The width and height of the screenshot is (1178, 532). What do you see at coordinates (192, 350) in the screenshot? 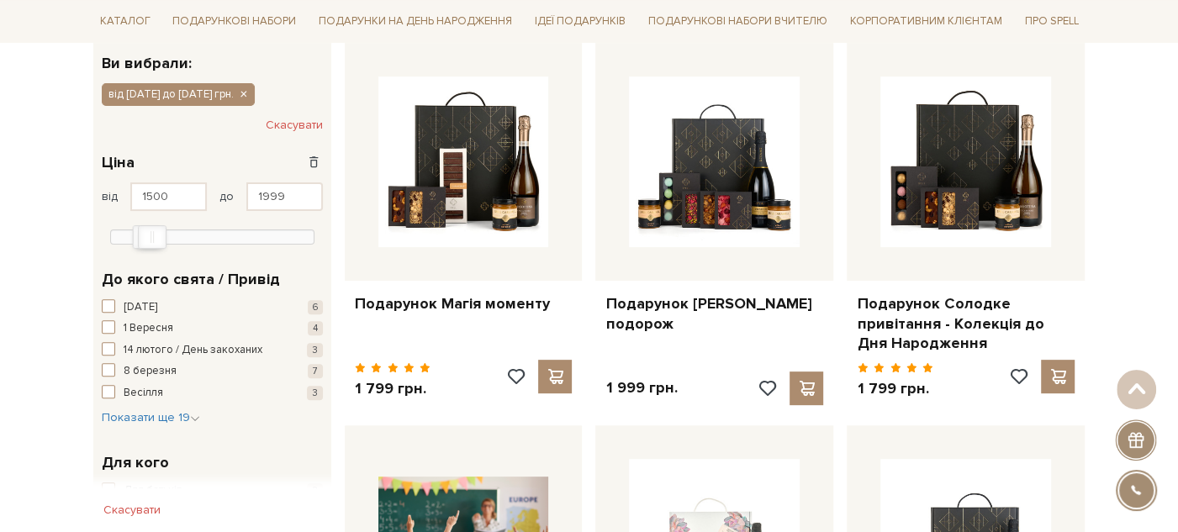
I see `span: 14 лютого / День закоханих` at bounding box center [192, 350].